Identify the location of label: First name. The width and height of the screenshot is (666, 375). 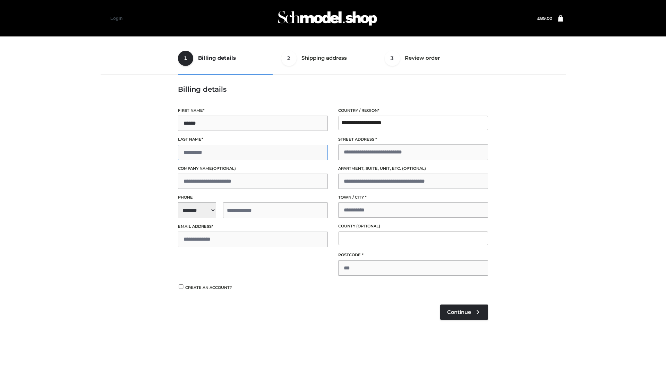
(253, 110).